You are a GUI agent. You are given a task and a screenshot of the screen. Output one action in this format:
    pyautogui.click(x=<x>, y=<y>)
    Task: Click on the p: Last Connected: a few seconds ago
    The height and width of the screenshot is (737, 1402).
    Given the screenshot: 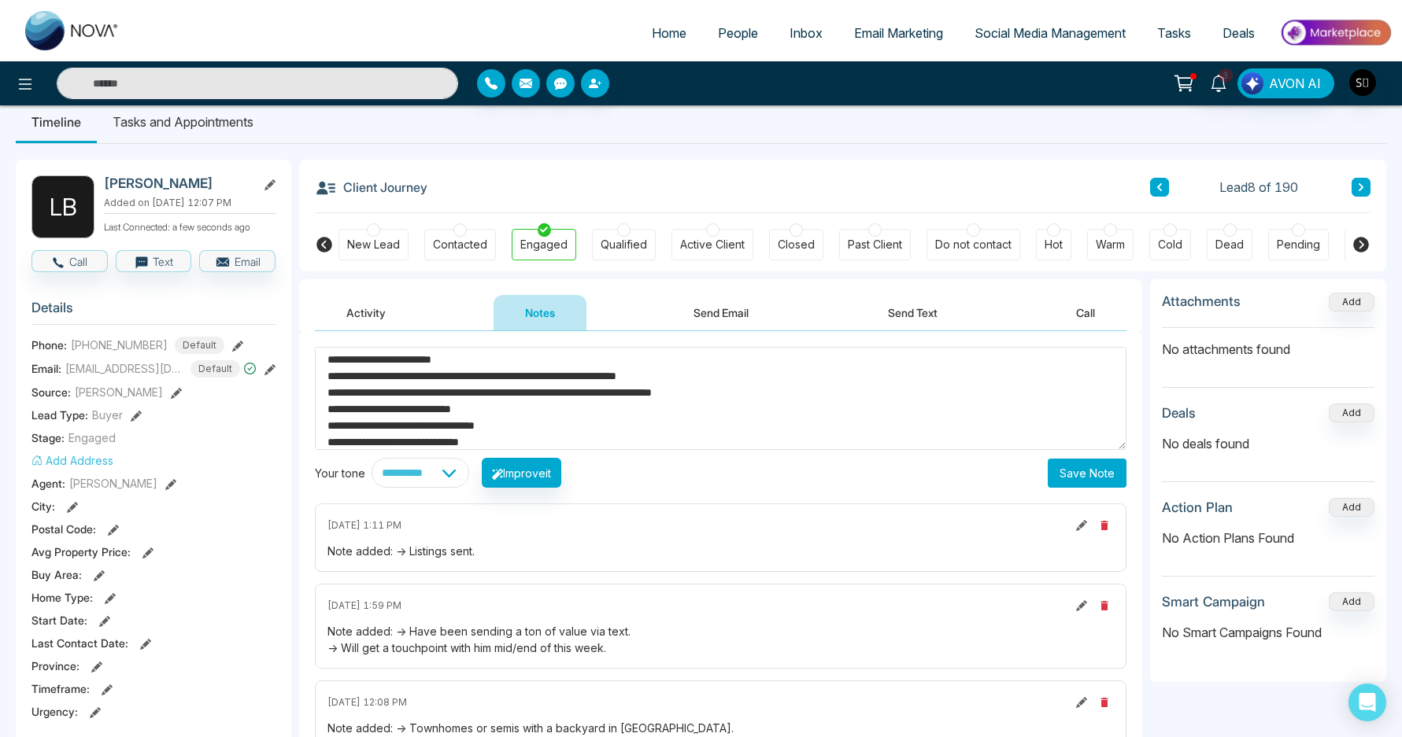 What is the action you would take?
    pyautogui.click(x=190, y=226)
    